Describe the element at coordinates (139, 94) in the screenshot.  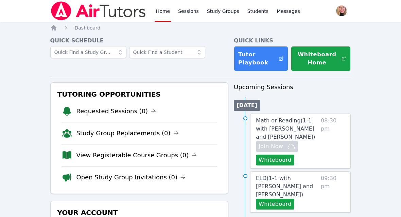
I see `h3: Tutoring Opportunities` at that location.